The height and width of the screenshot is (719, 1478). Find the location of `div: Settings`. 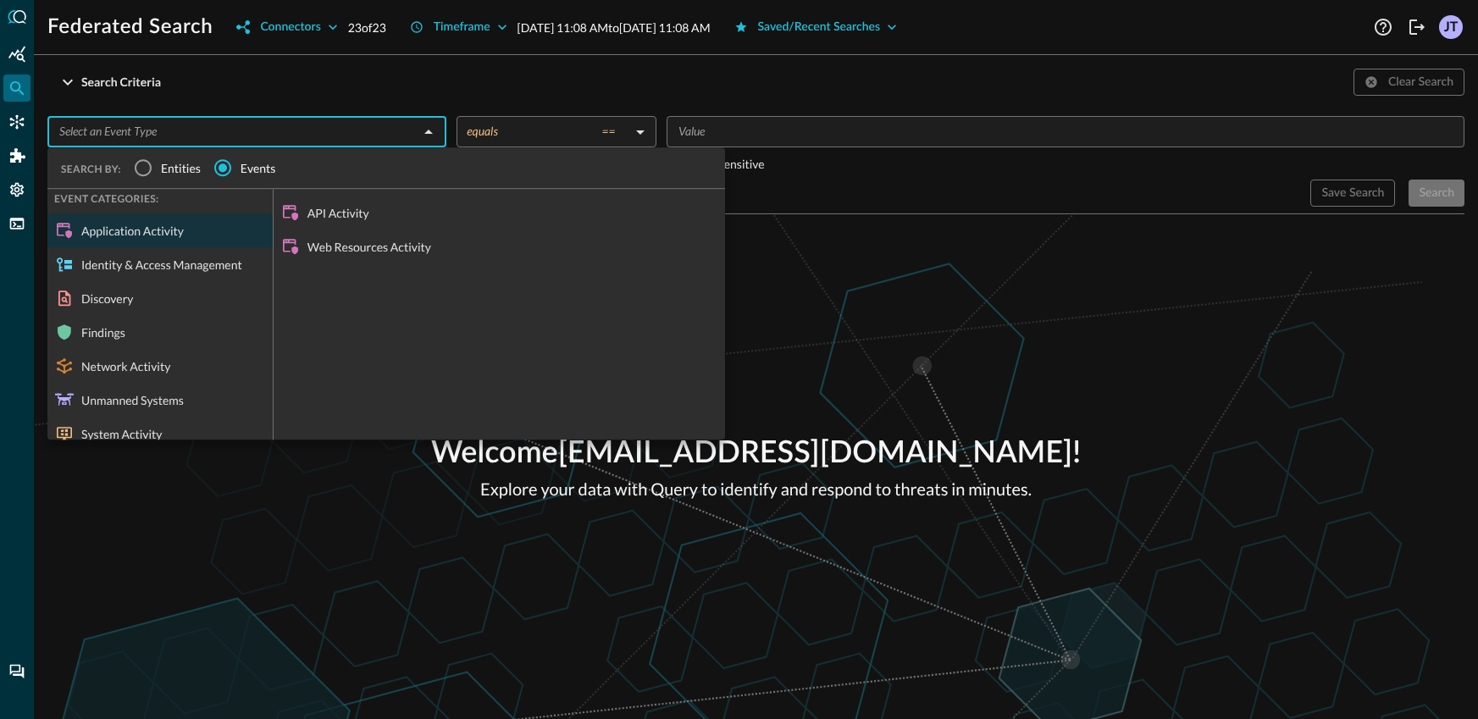

div: Settings is located at coordinates (17, 190).